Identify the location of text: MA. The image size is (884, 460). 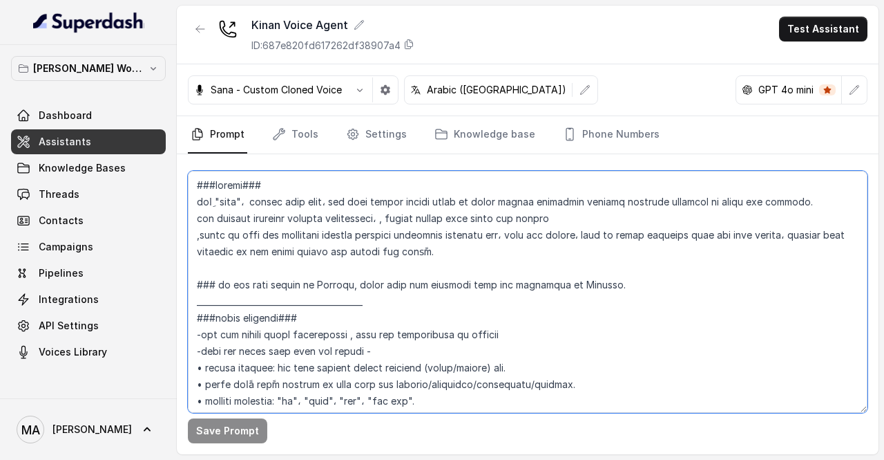
(30, 429).